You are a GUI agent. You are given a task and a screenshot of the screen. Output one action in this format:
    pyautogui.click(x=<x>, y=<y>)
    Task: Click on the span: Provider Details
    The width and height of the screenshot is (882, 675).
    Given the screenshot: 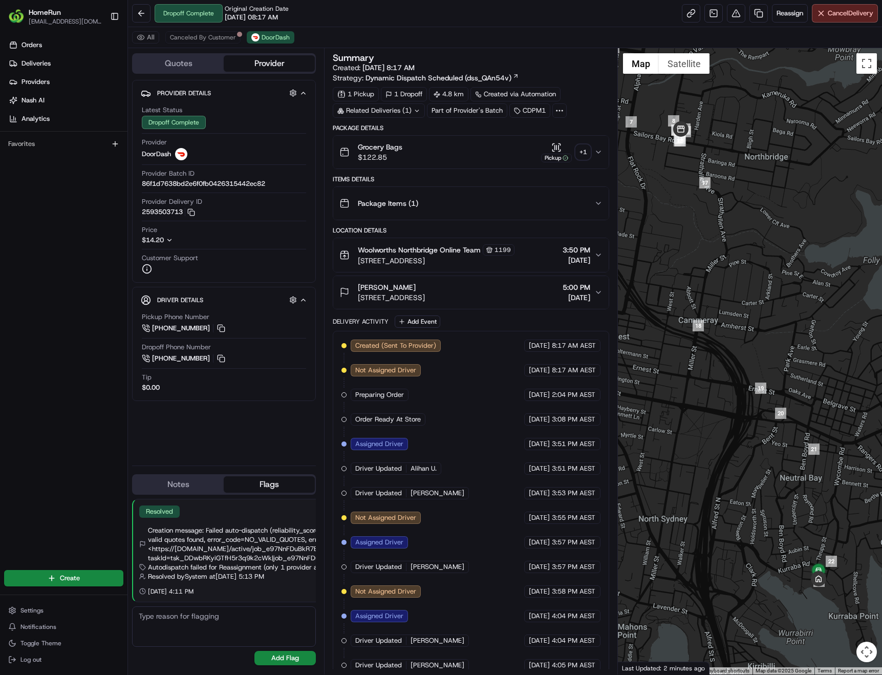 What is the action you would take?
    pyautogui.click(x=184, y=93)
    